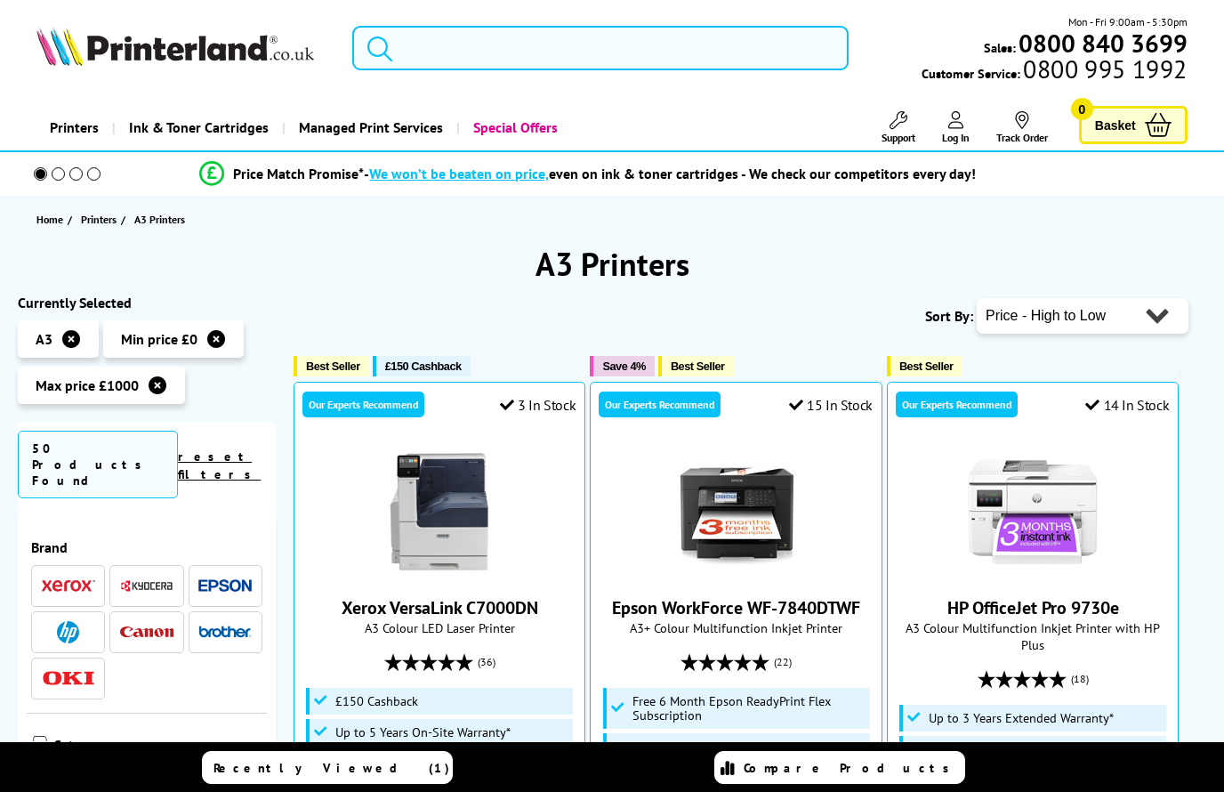 This screenshot has height=792, width=1224. I want to click on a: Epson, so click(225, 585).